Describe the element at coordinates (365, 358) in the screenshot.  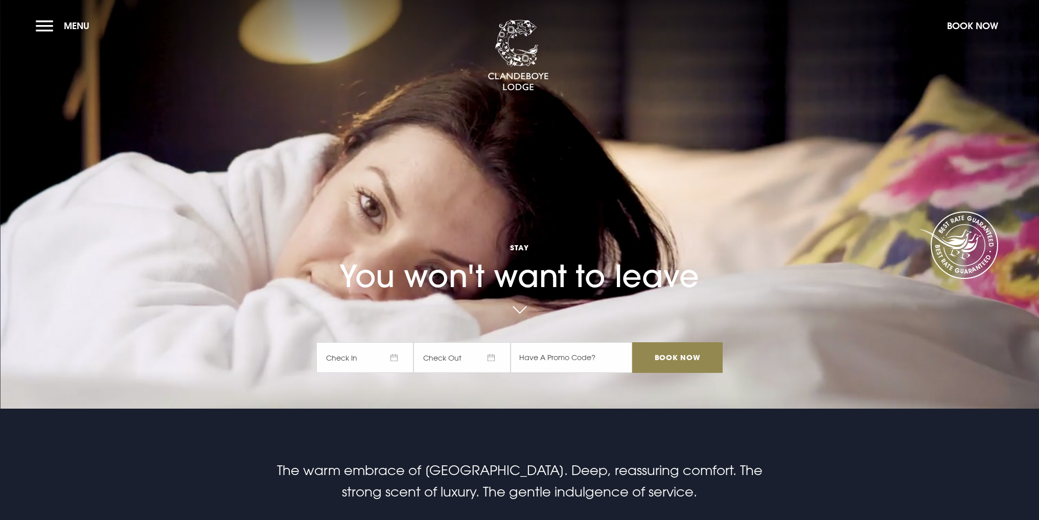
I see `span: Check In` at that location.